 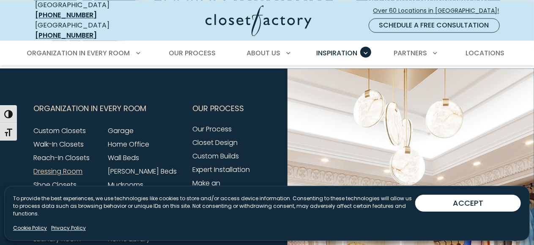 What do you see at coordinates (267, 53) in the screenshot?
I see `nav: Primary Menu` at bounding box center [267, 53].